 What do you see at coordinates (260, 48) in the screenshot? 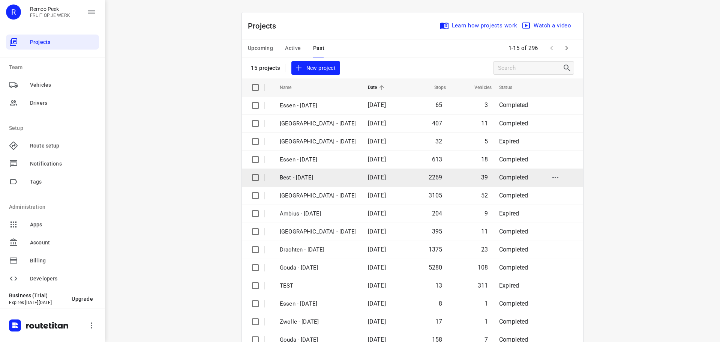
I see `span: Upcoming` at bounding box center [260, 48].